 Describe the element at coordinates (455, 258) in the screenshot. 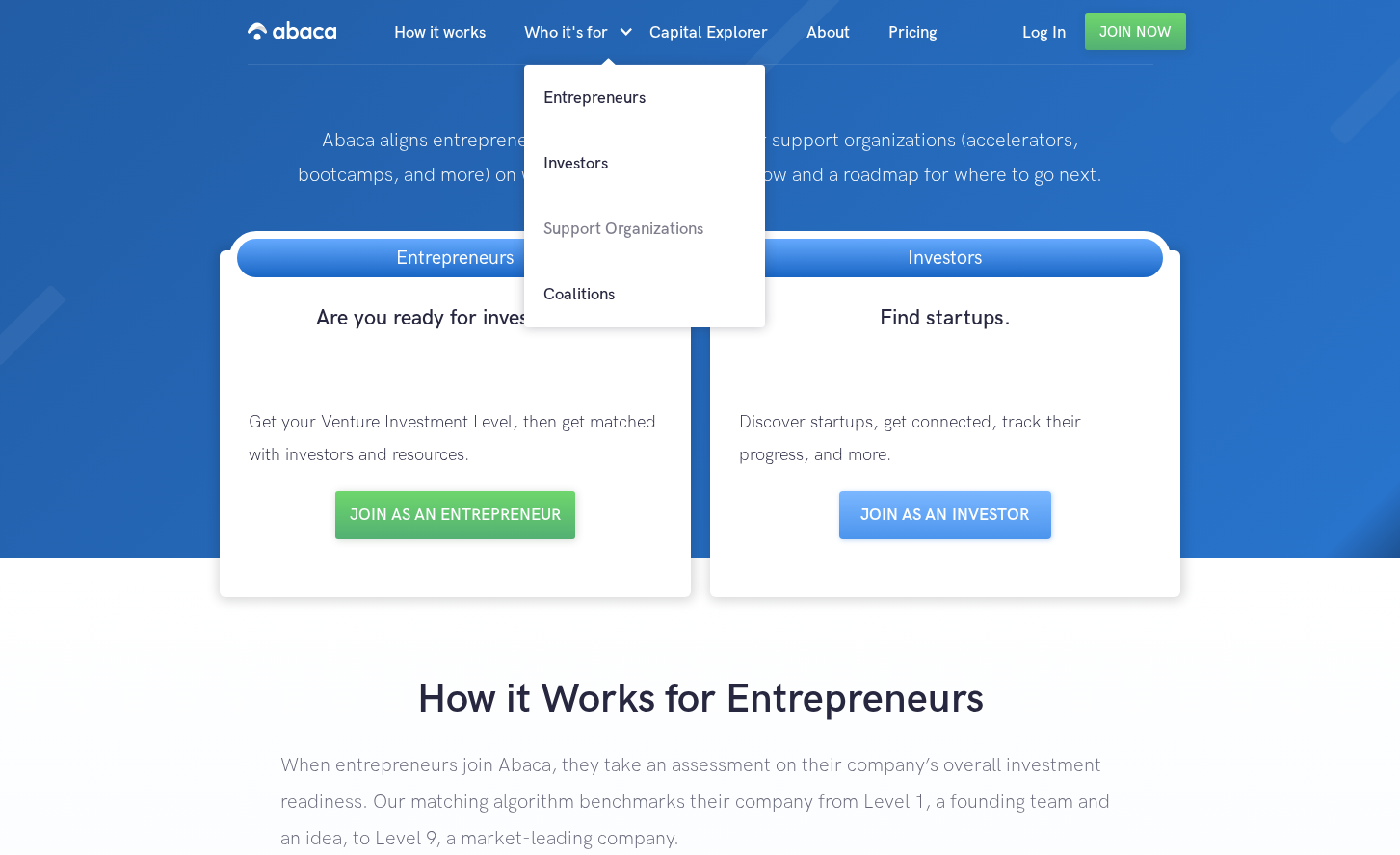

I see `h3: Entrepreneurs` at that location.